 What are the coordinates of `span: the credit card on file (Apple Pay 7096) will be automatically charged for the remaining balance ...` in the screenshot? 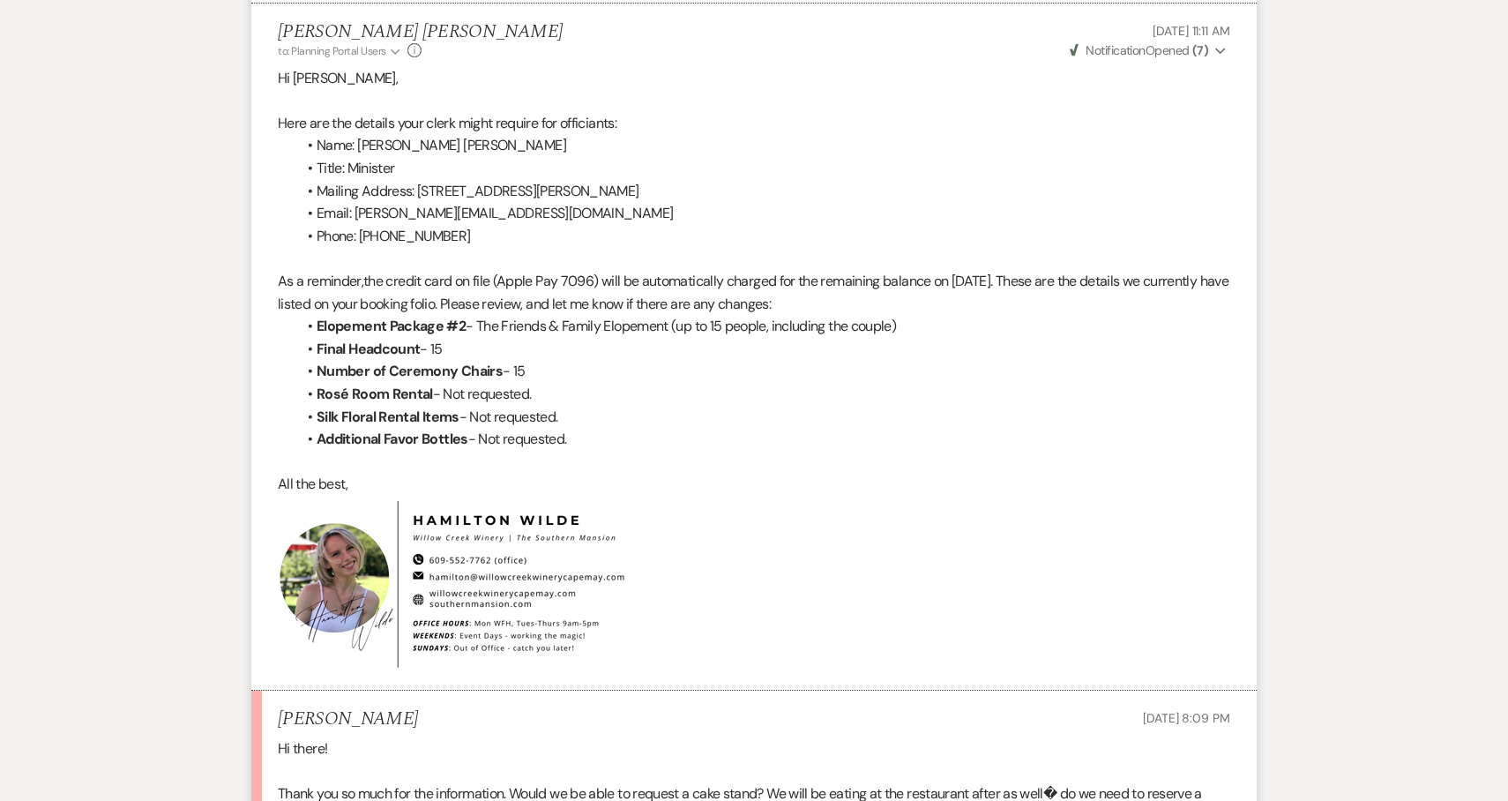 It's located at (753, 292).